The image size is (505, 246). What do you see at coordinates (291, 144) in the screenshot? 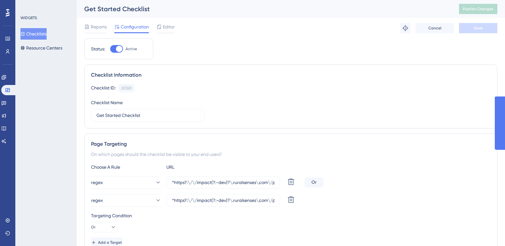
I see `div: Page Targeting` at bounding box center [291, 144].